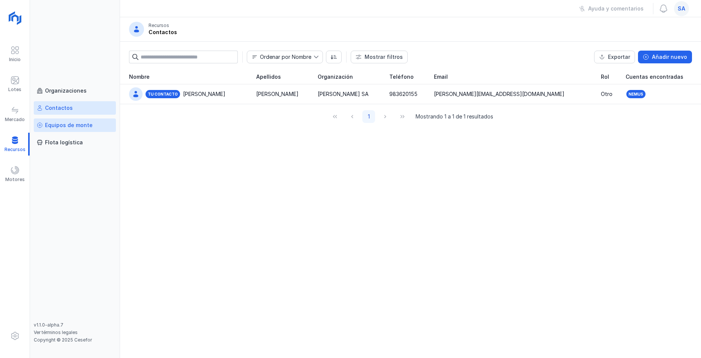 The image size is (701, 358). Describe the element at coordinates (15, 180) in the screenshot. I see `div: Motores` at that location.